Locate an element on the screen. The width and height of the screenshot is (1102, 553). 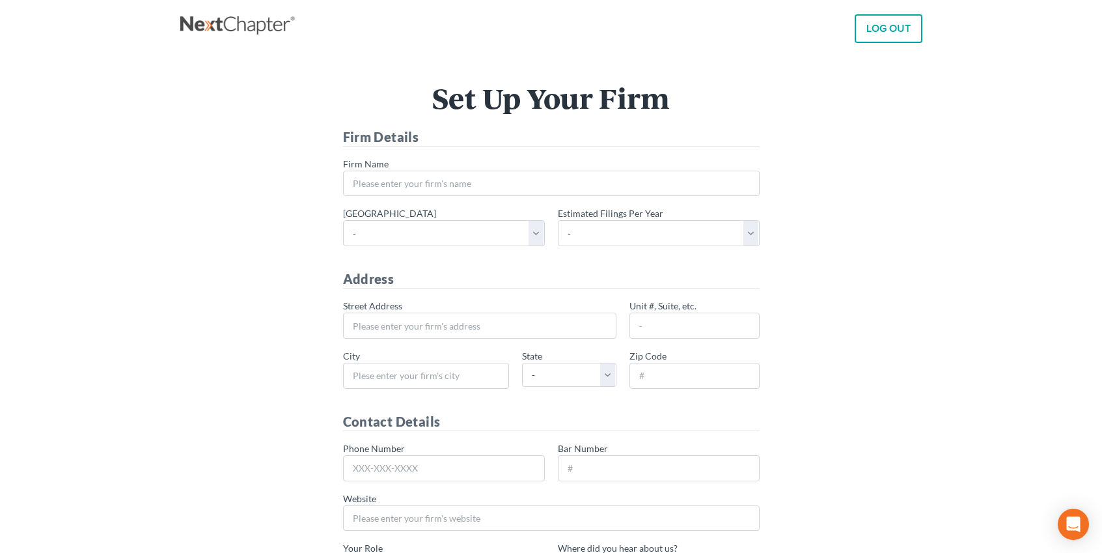
a: LOG OUT is located at coordinates (888, 29).